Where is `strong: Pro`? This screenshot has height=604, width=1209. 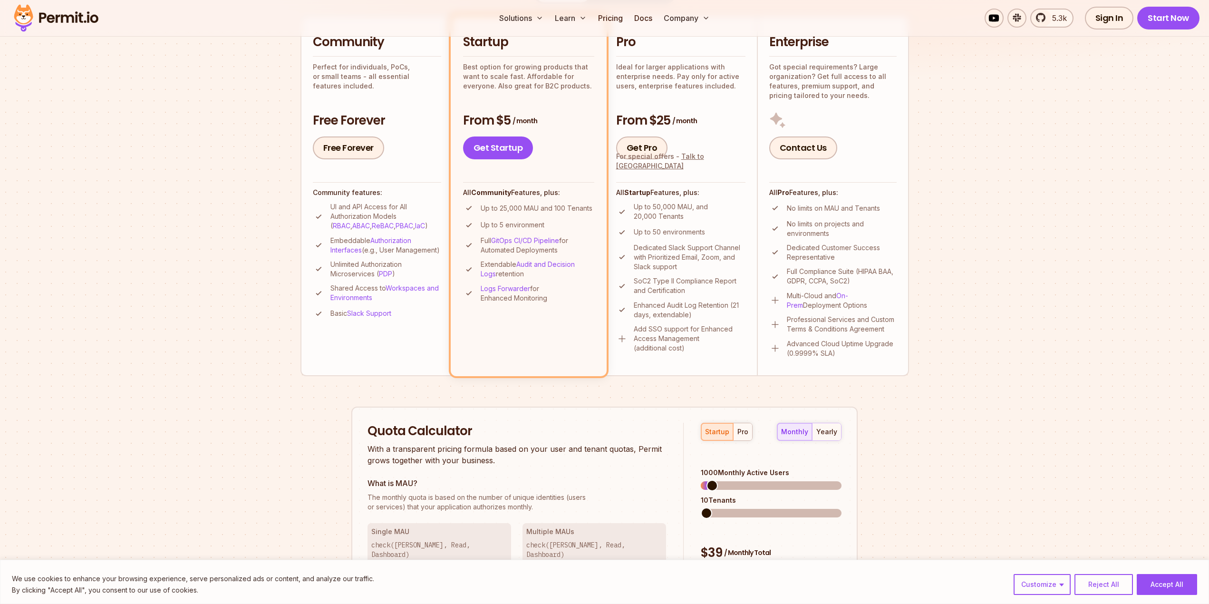
strong: Pro is located at coordinates (783, 192).